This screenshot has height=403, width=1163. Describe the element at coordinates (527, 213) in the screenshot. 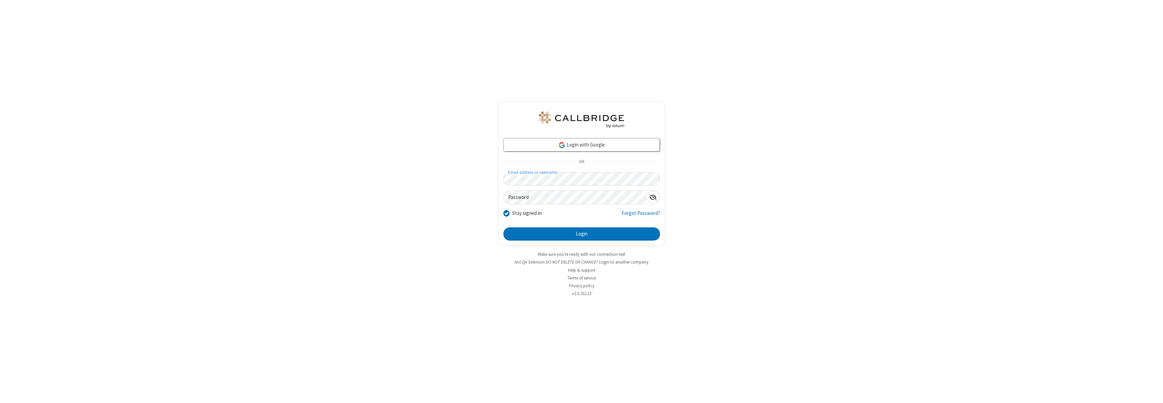

I see `label: Stay signed in` at that location.